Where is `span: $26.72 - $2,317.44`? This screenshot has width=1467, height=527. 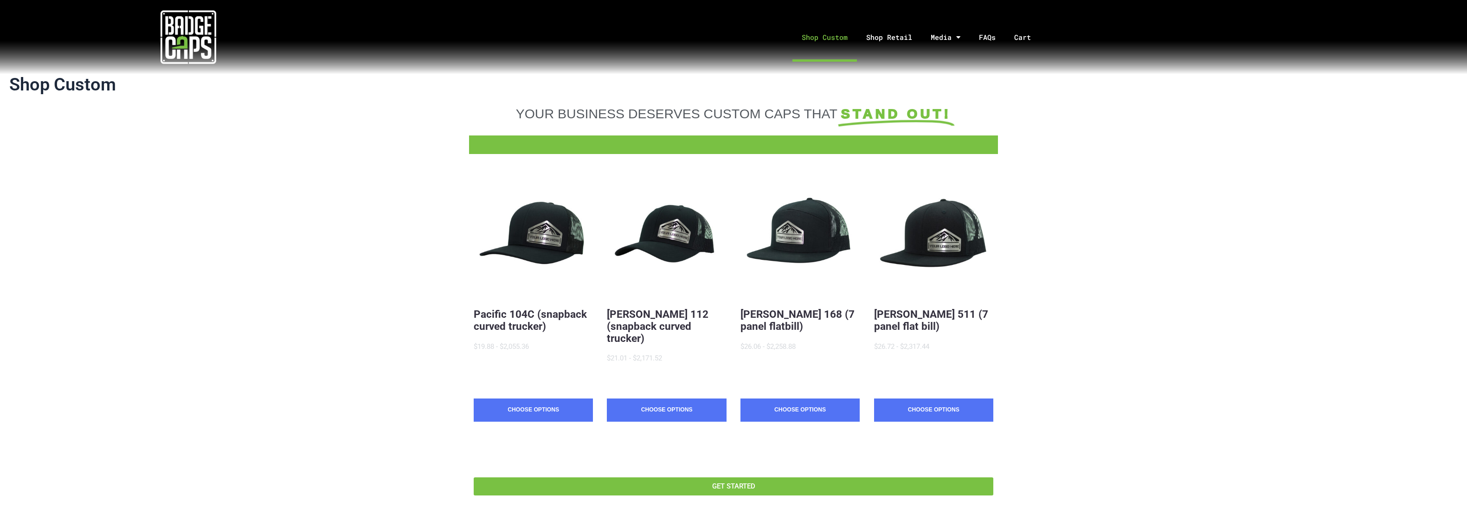 span: $26.72 - $2,317.44 is located at coordinates (901, 347).